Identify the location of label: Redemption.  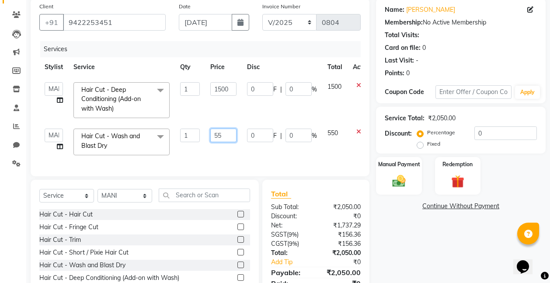
(457, 164).